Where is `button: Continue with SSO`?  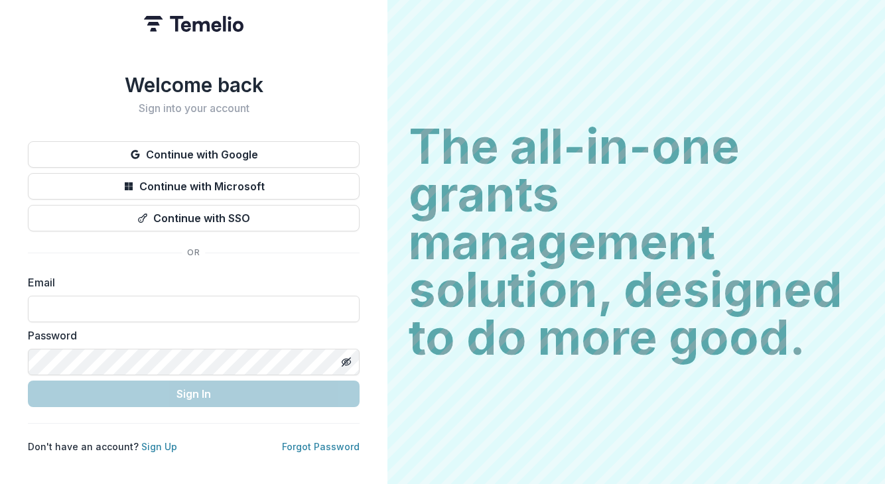
button: Continue with SSO is located at coordinates (194, 218).